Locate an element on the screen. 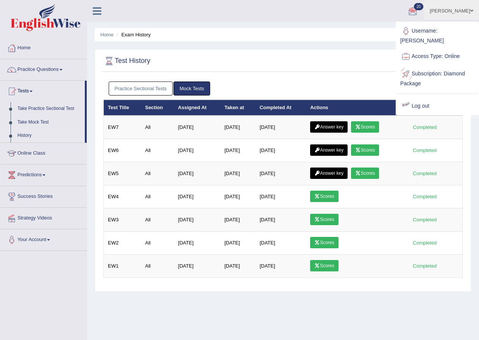 Image resolution: width=479 pixels, height=340 pixels. li: Exam History is located at coordinates (133, 34).